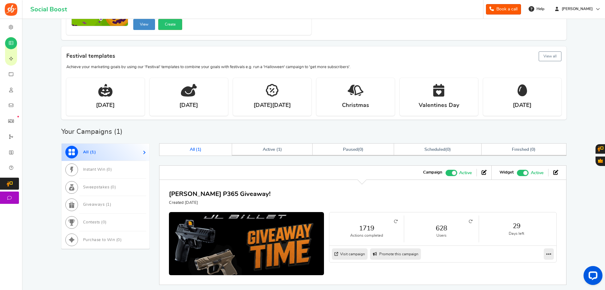 This screenshot has height=290, width=605. Describe the element at coordinates (272, 150) in the screenshot. I see `span: Active ( )` at that location.